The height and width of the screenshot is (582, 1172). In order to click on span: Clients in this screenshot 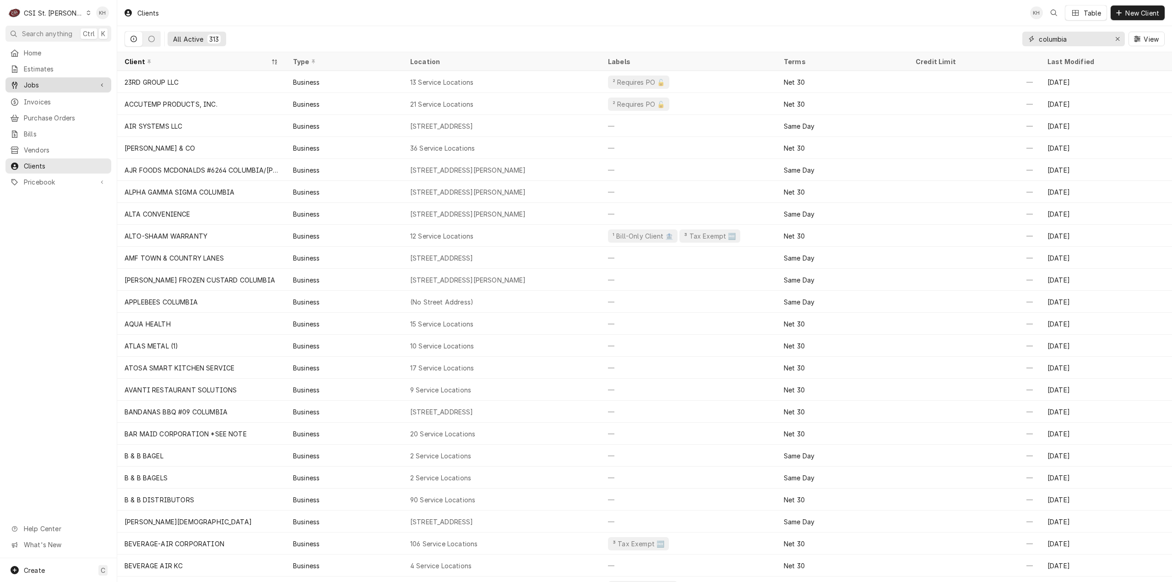, I will do `click(65, 166)`.